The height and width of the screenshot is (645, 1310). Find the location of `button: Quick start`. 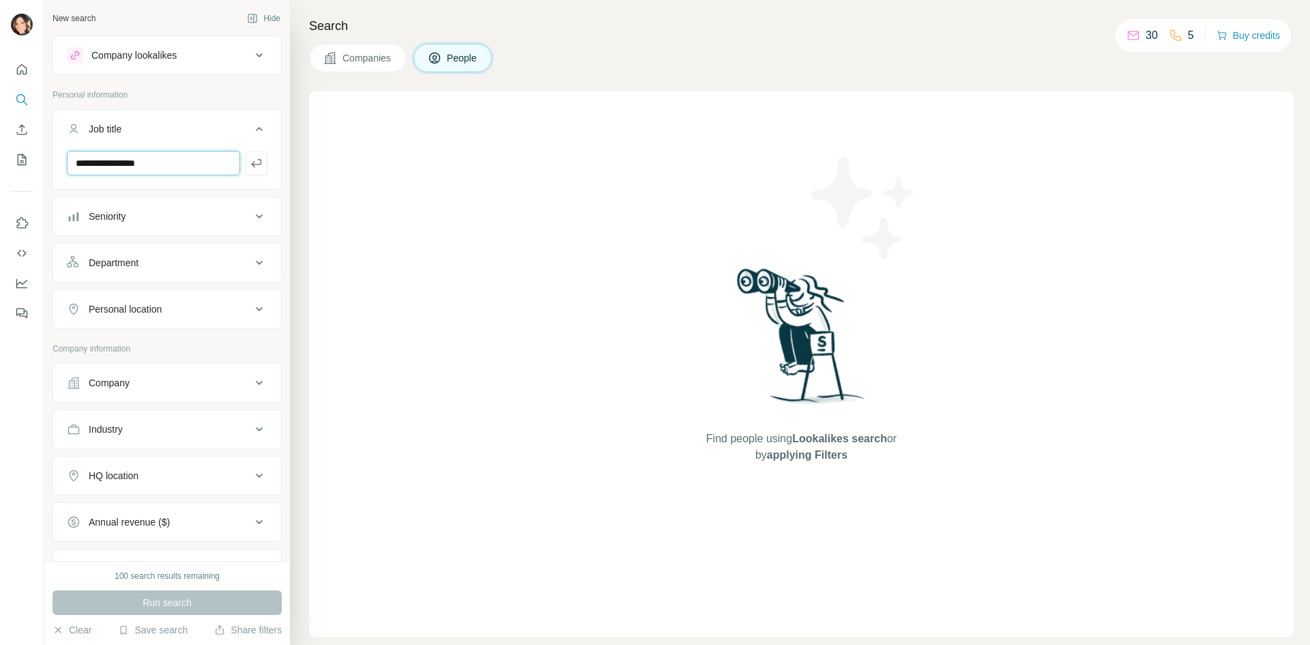

button: Quick start is located at coordinates (22, 70).